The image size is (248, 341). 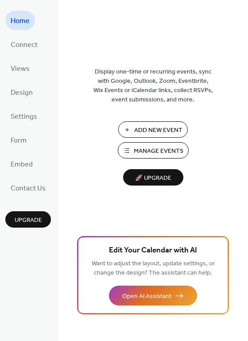 What do you see at coordinates (20, 69) in the screenshot?
I see `span: Views` at bounding box center [20, 69].